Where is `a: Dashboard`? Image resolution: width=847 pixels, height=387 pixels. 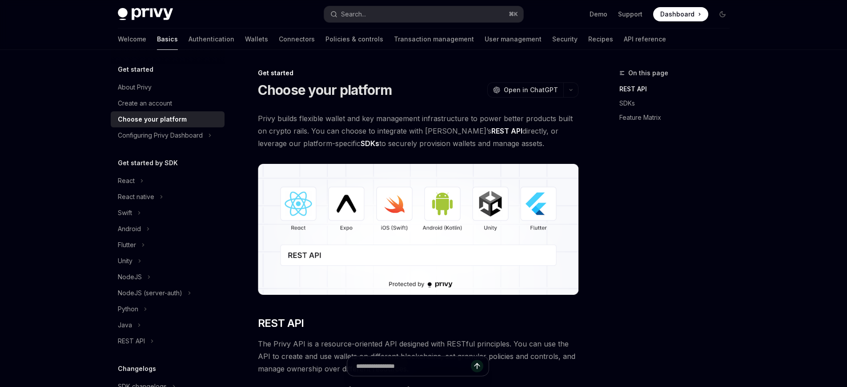 a: Dashboard is located at coordinates (681, 14).